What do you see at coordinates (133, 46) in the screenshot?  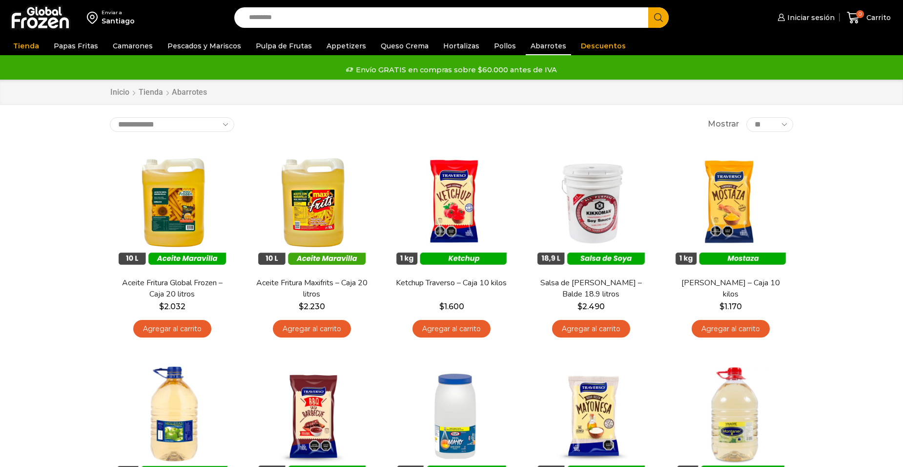 I see `a: Camarones` at bounding box center [133, 46].